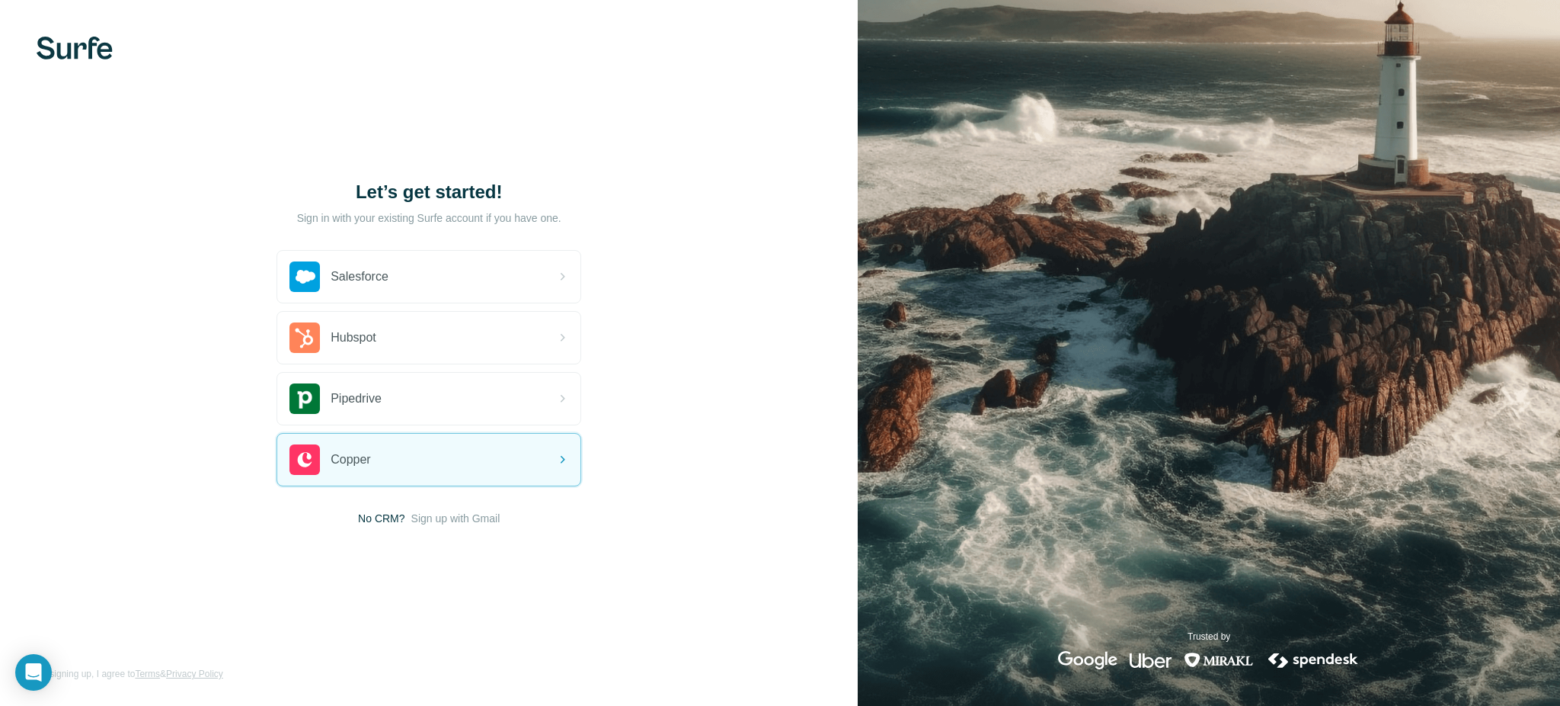 This screenshot has height=706, width=1560. I want to click on img: pipedrive's logo, so click(305, 398).